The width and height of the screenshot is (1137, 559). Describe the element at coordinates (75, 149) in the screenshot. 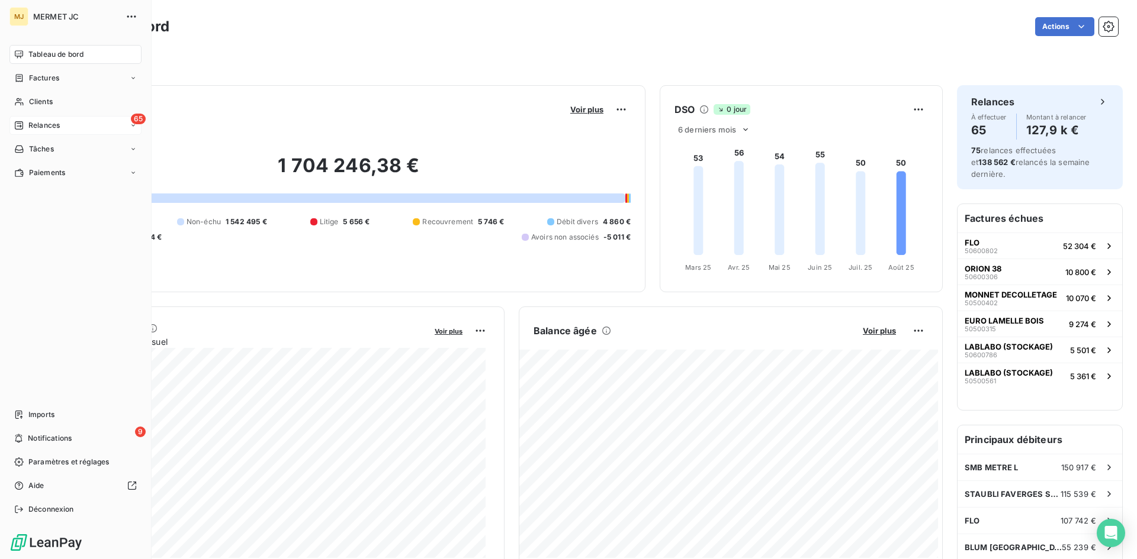

I see `a: Tâches` at that location.